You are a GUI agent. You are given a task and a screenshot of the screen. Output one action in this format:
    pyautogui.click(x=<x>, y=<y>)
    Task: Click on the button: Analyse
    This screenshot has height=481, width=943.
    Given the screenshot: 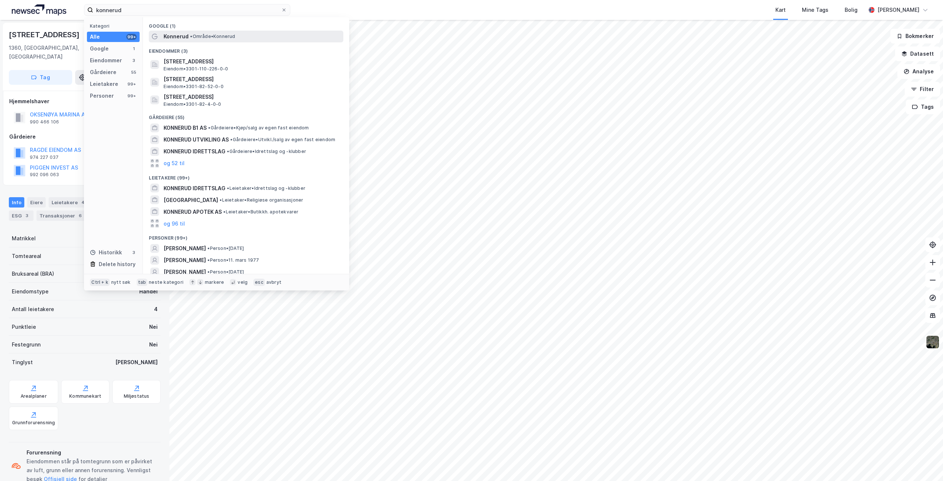 What is the action you would take?
    pyautogui.click(x=919, y=71)
    